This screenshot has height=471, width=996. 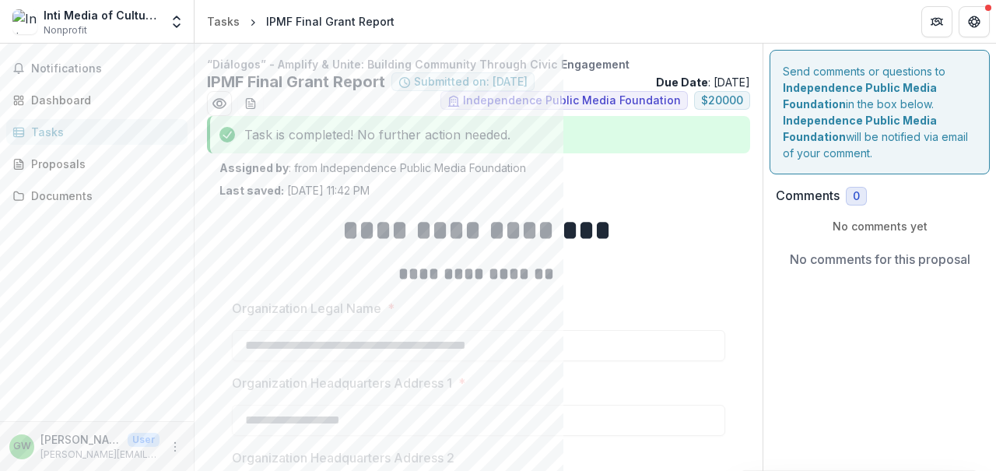 What do you see at coordinates (342, 383) in the screenshot?
I see `p: Organization Headquarters Address 1` at bounding box center [342, 383].